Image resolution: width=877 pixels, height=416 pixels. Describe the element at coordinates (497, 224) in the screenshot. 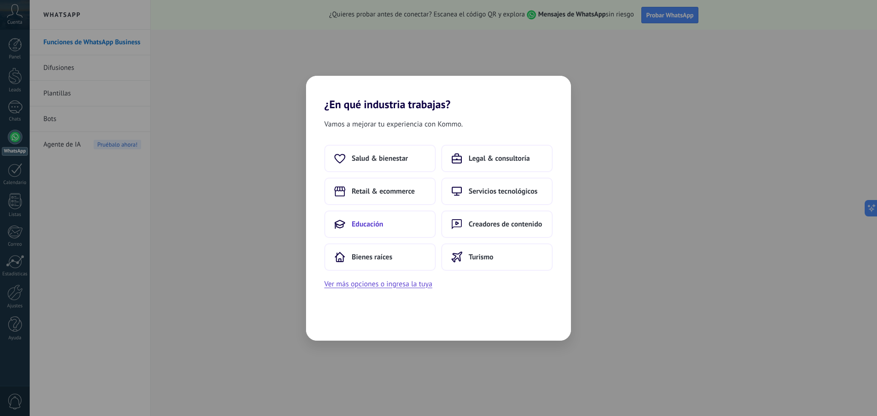

I see `button: Creadores de contenido` at that location.